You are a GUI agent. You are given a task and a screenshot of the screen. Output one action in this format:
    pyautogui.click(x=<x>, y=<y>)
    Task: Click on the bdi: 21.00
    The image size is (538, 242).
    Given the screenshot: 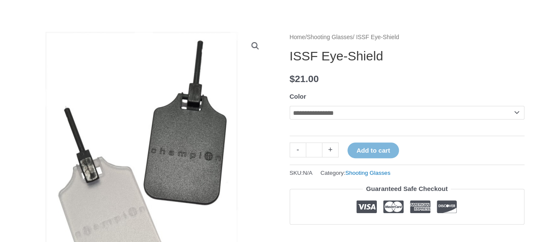 What is the action you would take?
    pyautogui.click(x=304, y=79)
    